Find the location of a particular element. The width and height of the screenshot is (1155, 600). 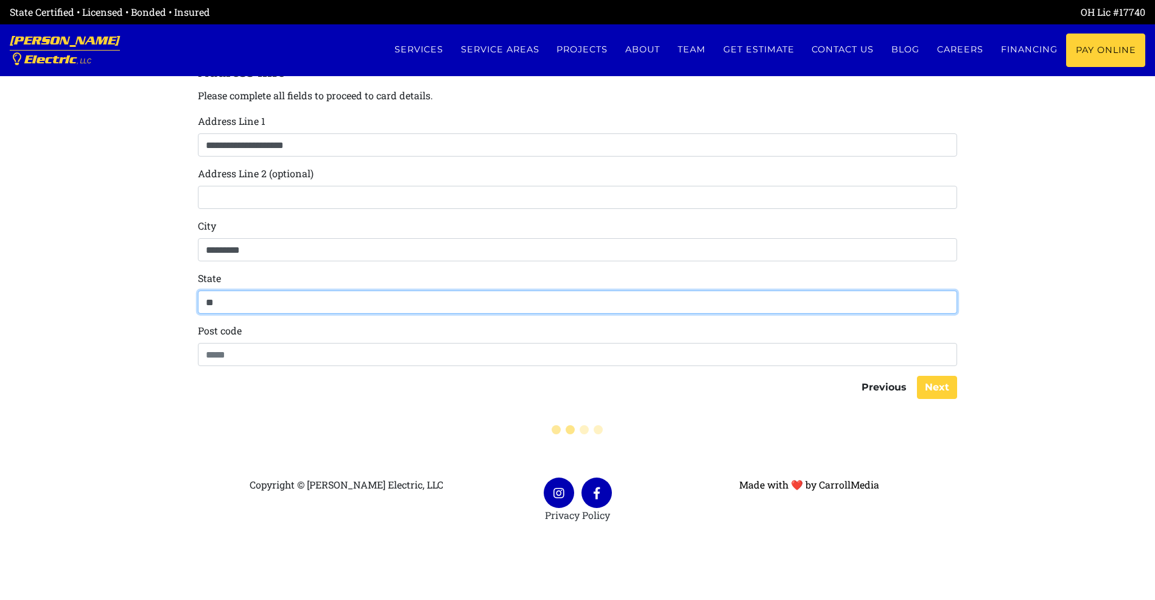

a: Services is located at coordinates (418, 49).